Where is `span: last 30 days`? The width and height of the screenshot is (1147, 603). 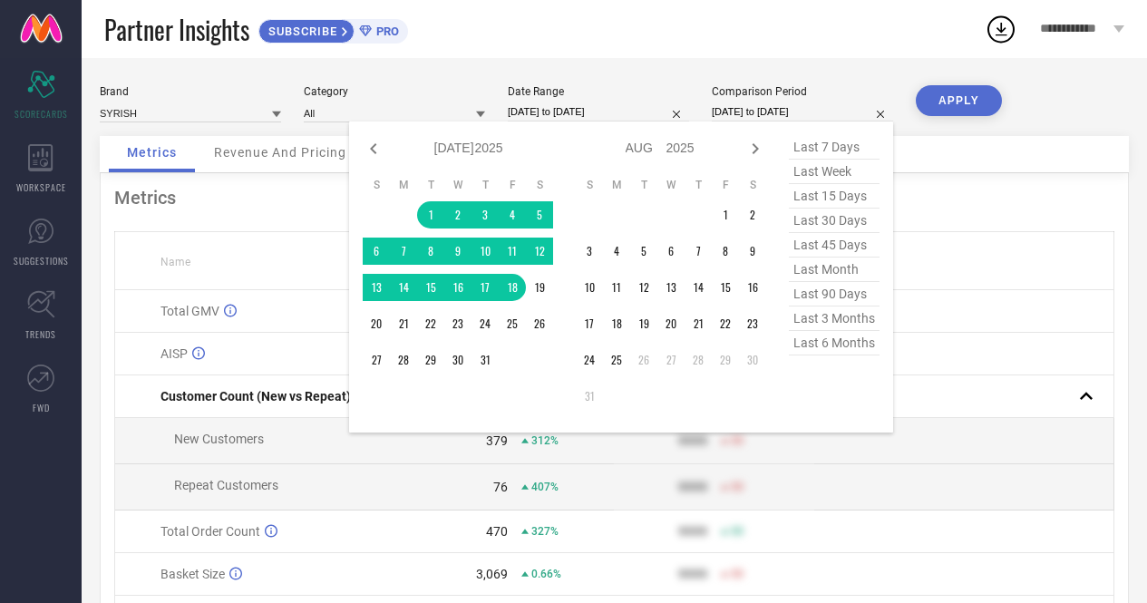 span: last 30 days is located at coordinates (834, 220).